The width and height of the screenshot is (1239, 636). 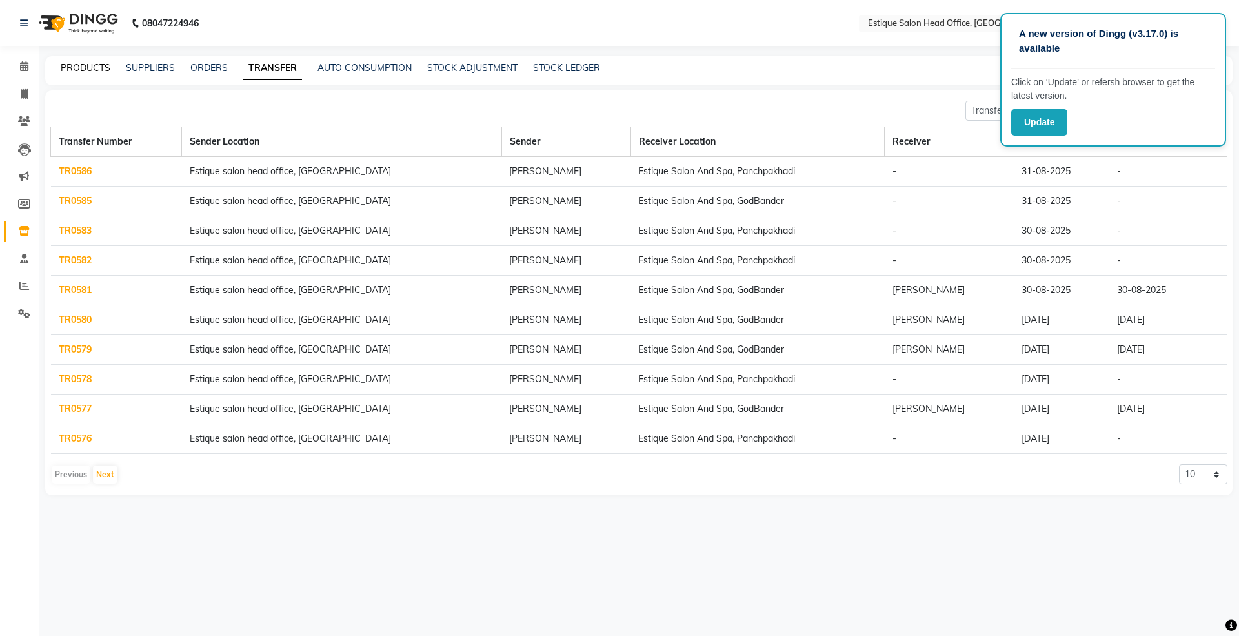 I want to click on p: A new version of Dingg (v3.17.0) is available, so click(x=1113, y=41).